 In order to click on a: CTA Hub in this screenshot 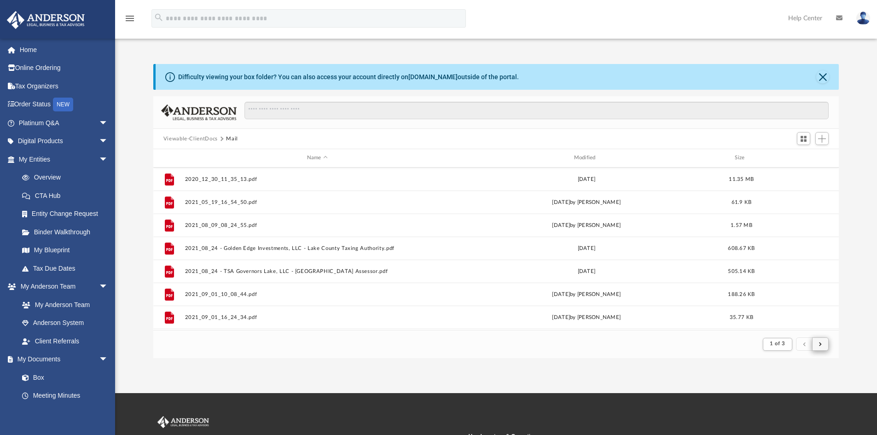, I will do `click(67, 196)`.